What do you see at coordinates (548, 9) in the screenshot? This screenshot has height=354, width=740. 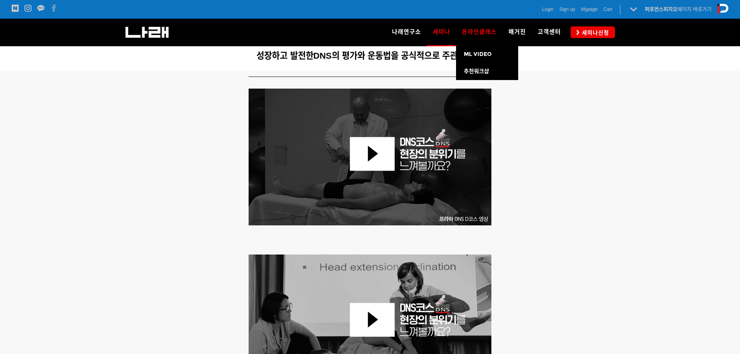 I see `a: Login` at bounding box center [548, 9].